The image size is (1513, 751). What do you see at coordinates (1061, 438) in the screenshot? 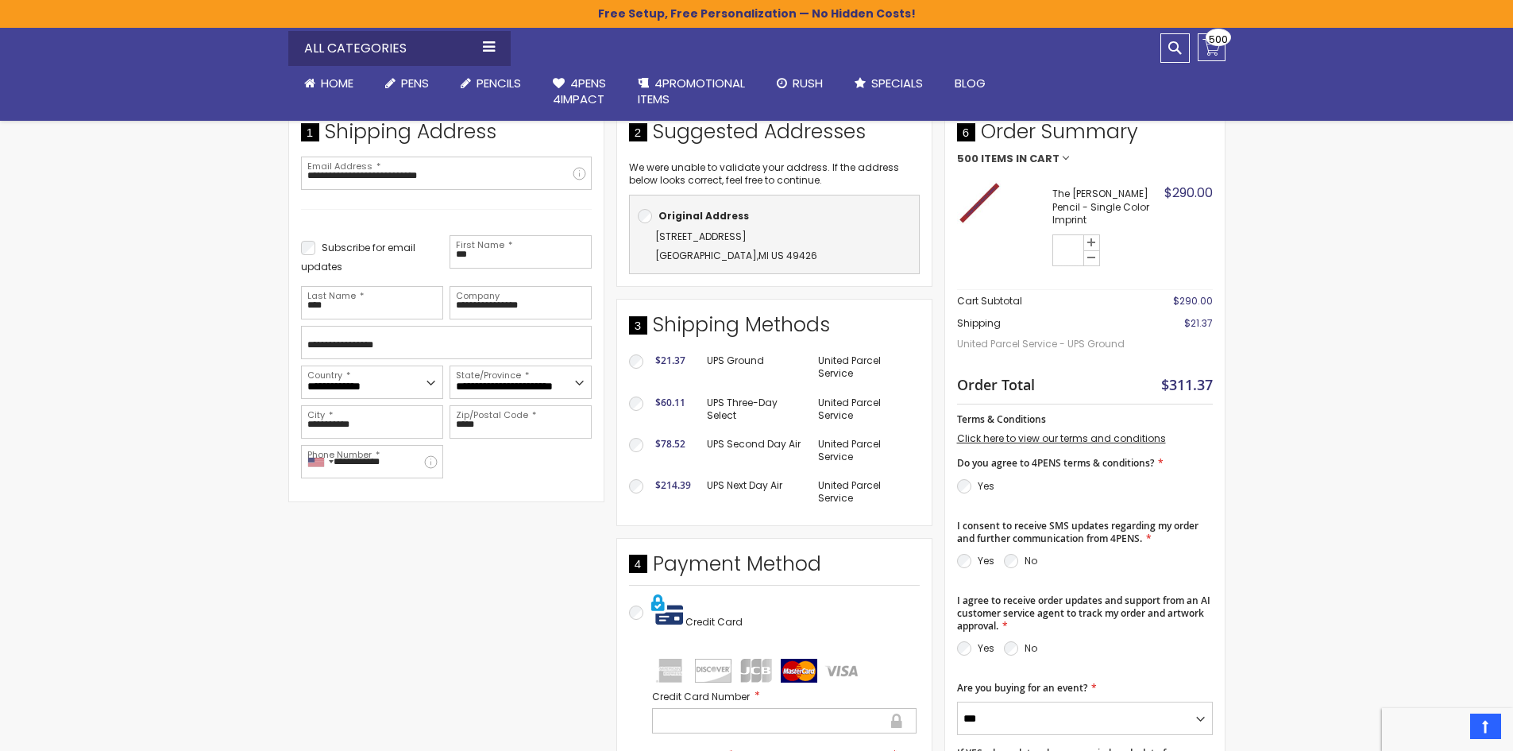
I see `a: Click here to view our terms and conditions` at bounding box center [1061, 438].